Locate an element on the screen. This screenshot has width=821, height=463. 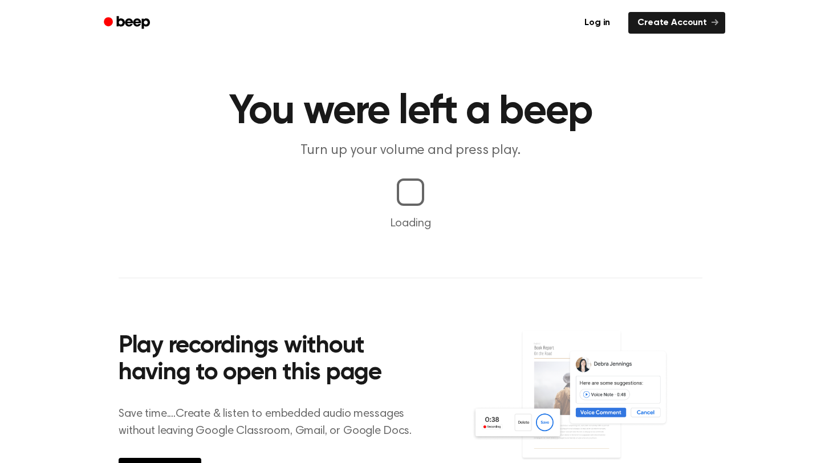
h2: Play recordings without having to open this page is located at coordinates (272, 360).